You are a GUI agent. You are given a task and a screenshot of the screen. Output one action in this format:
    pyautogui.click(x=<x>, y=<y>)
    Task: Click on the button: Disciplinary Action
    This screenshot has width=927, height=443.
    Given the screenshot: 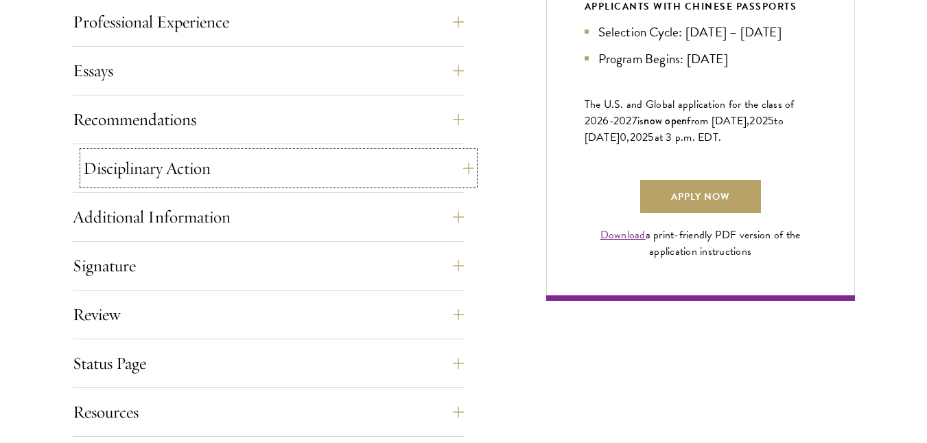 What is the action you would take?
    pyautogui.click(x=279, y=168)
    